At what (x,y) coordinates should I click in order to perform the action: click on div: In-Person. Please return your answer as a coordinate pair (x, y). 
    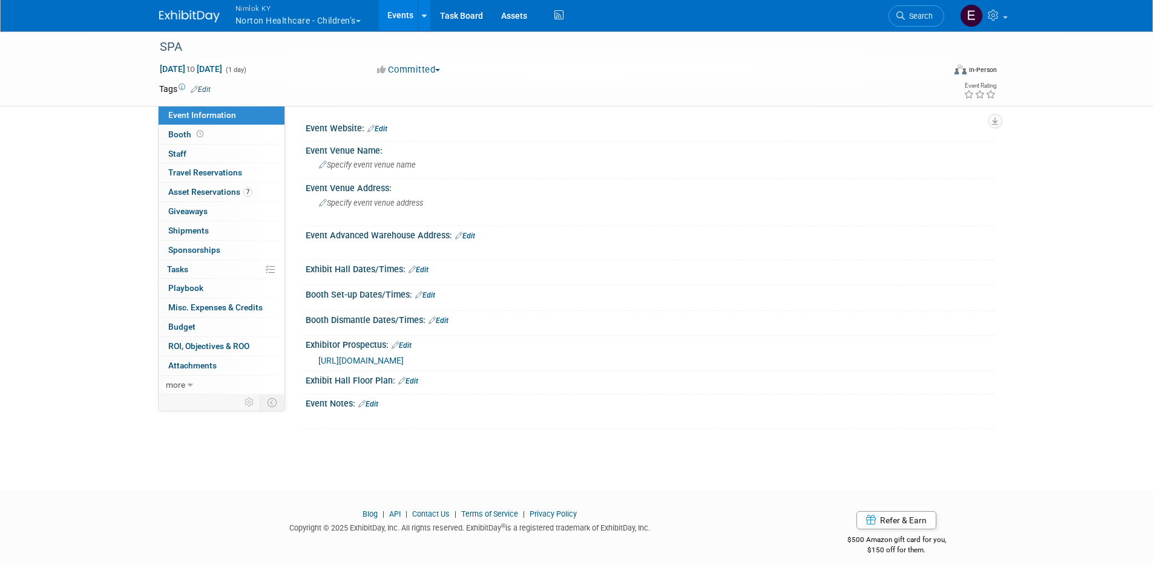
    Looking at the image, I should click on (983, 70).